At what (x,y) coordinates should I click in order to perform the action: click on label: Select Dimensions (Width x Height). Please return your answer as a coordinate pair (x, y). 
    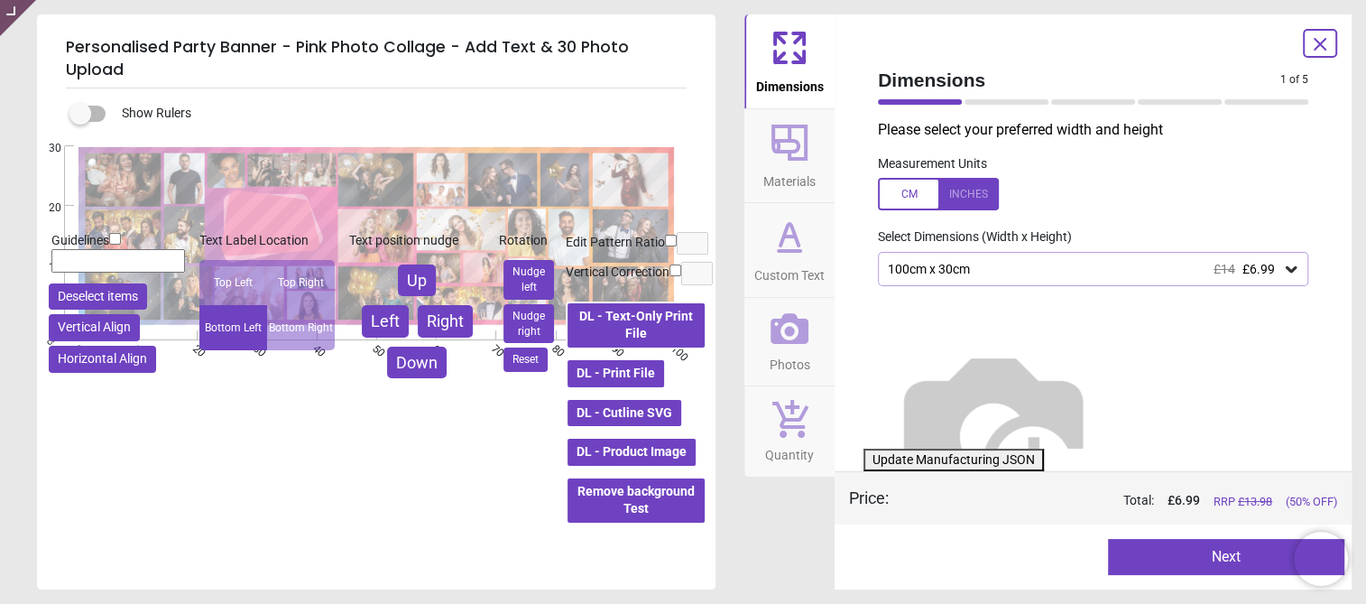
    Looking at the image, I should click on (968, 237).